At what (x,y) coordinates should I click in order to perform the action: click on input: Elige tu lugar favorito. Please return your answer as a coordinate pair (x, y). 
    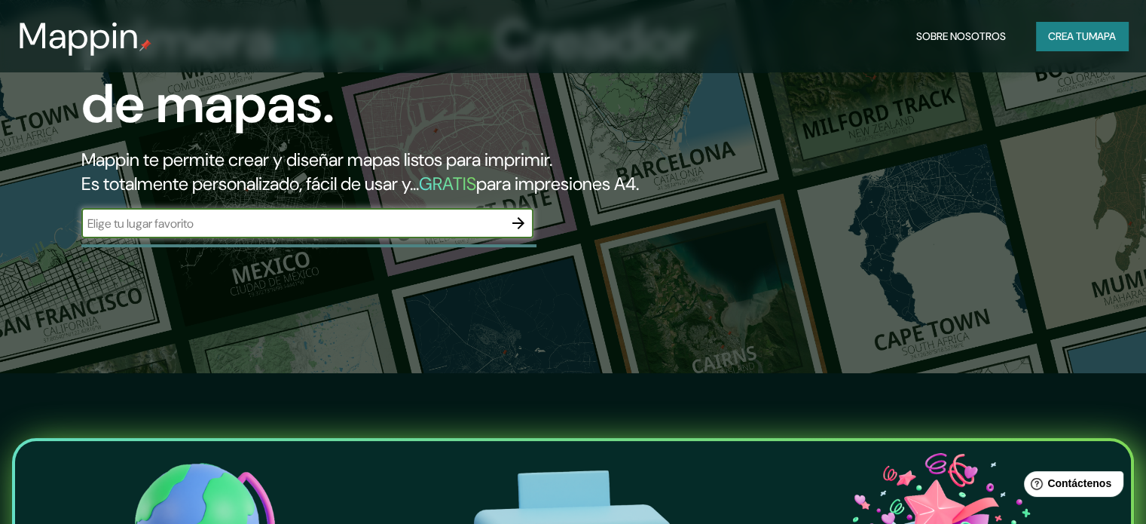
    Looking at the image, I should click on (292, 223).